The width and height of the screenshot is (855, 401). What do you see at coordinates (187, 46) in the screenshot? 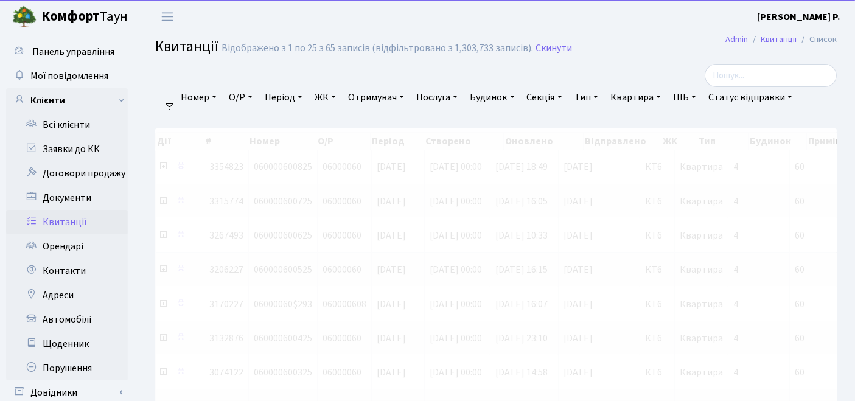
I see `span: Квитанції` at bounding box center [187, 46].